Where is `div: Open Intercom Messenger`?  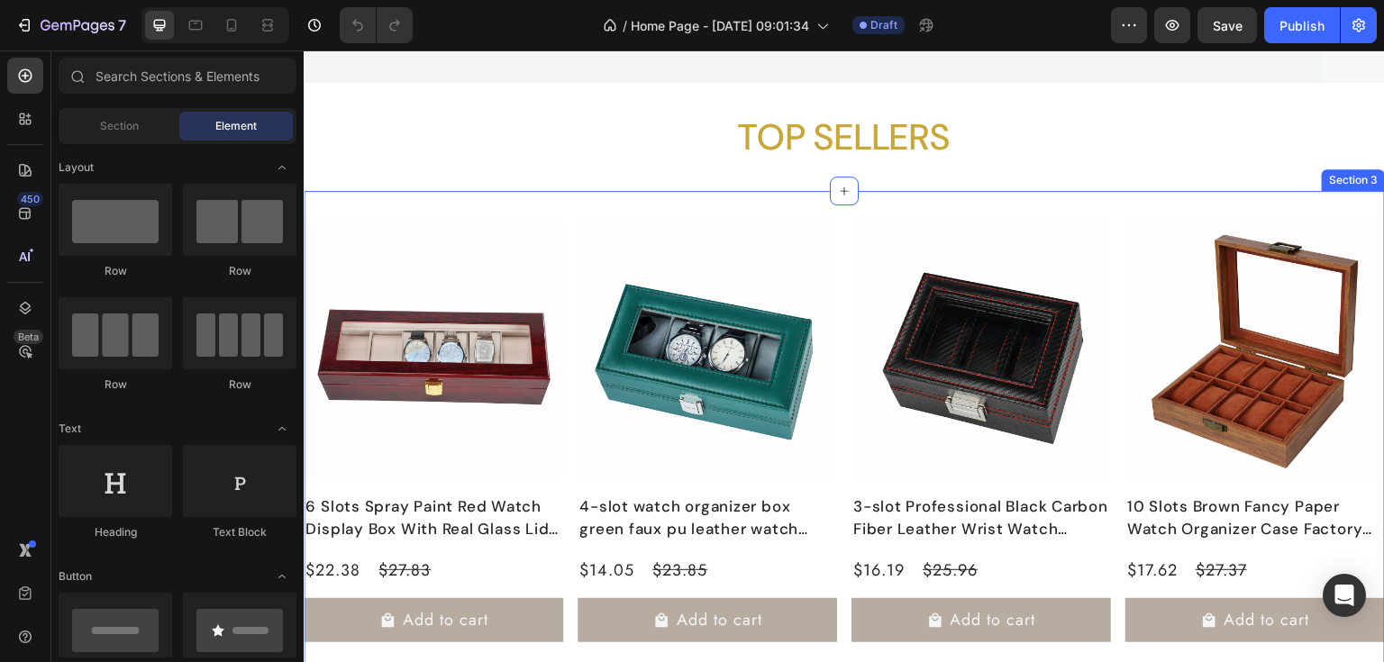 div: Open Intercom Messenger is located at coordinates (1344, 596).